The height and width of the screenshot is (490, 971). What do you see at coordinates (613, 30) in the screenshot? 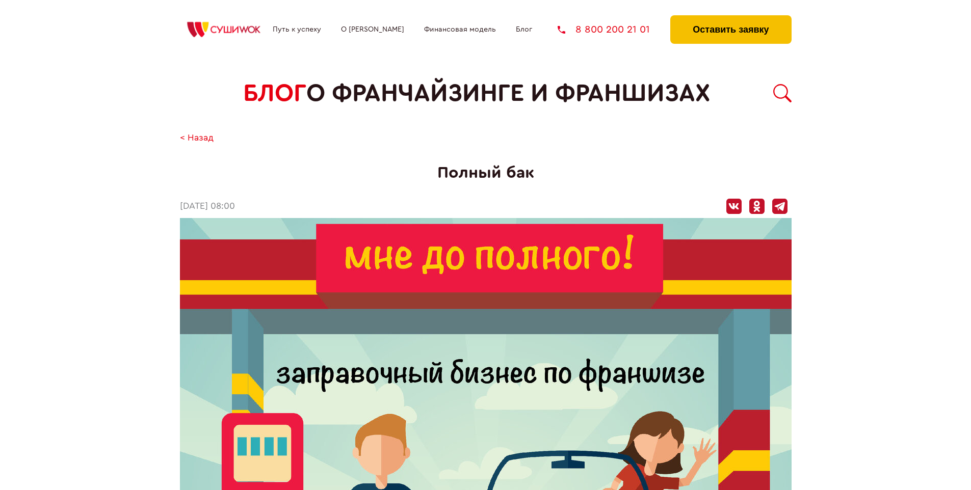
I see `span: 8 800 200 21 01` at bounding box center [613, 30].